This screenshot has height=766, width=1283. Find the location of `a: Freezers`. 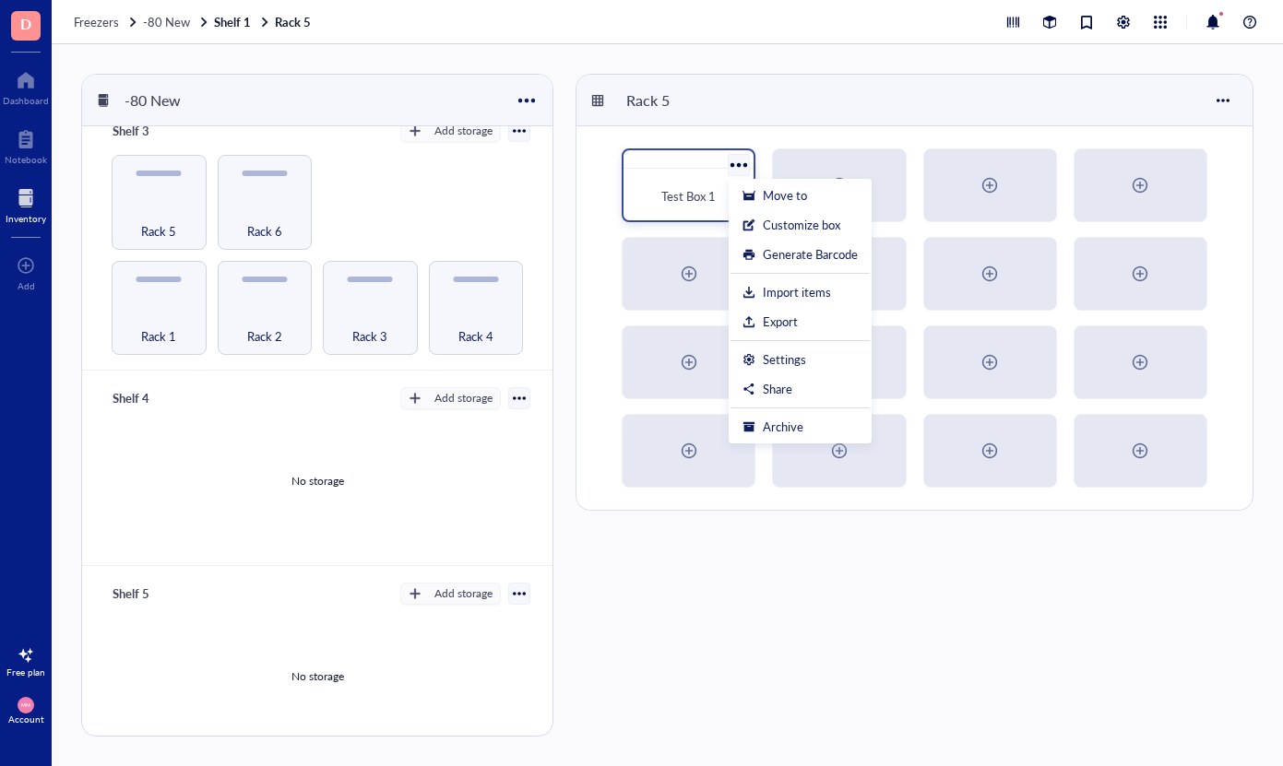

a: Freezers is located at coordinates (106, 22).